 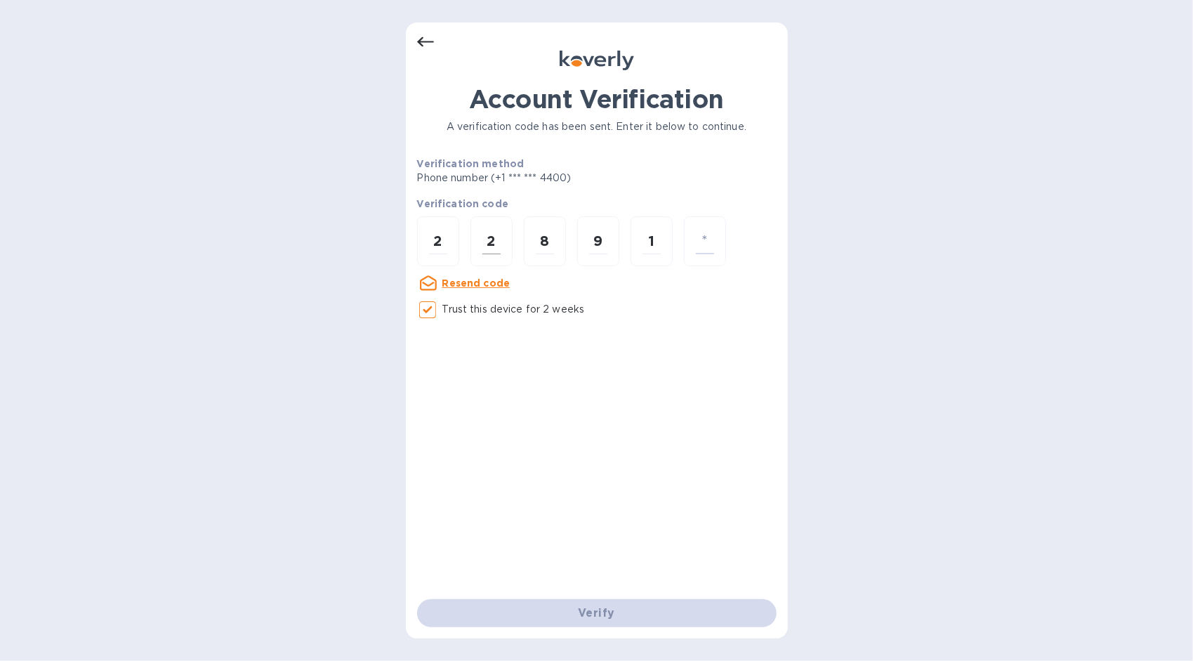 I want to click on h1: Account Verification, so click(x=597, y=99).